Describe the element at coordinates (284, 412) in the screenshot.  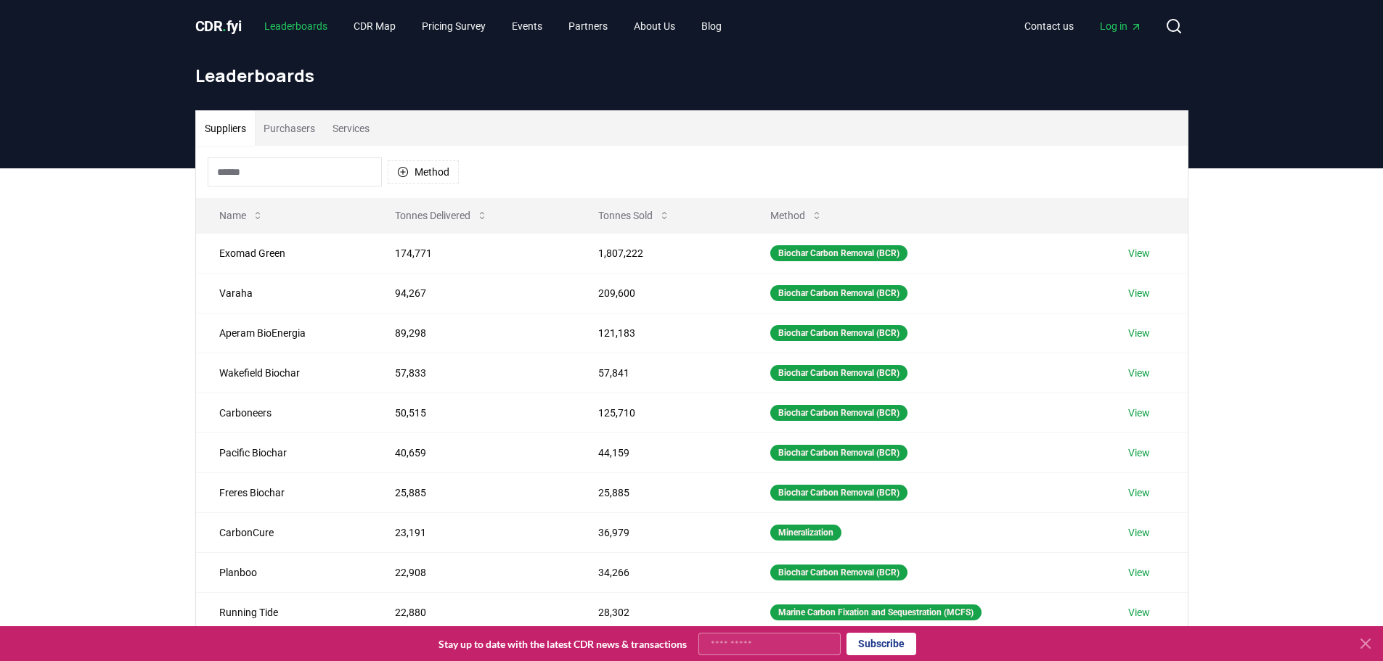
I see `td: Carboneers` at that location.